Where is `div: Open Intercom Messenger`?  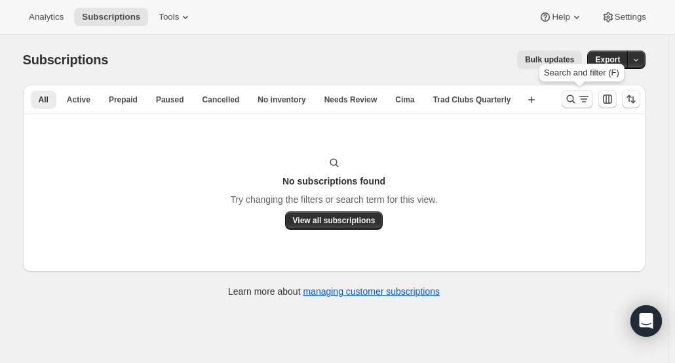
div: Open Intercom Messenger is located at coordinates (647, 321).